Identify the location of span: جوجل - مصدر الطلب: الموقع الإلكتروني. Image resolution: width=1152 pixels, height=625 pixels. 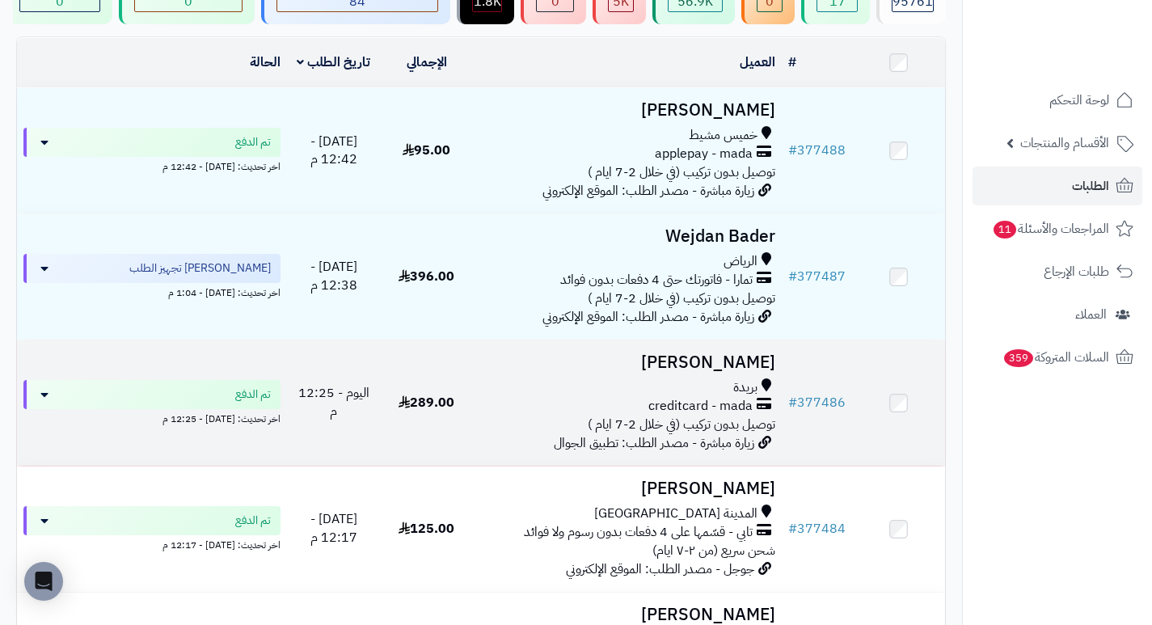
(660, 569).